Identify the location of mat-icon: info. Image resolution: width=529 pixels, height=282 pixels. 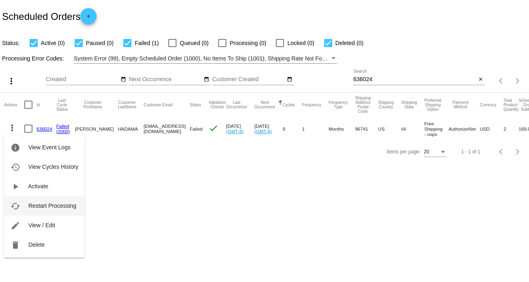
(15, 148).